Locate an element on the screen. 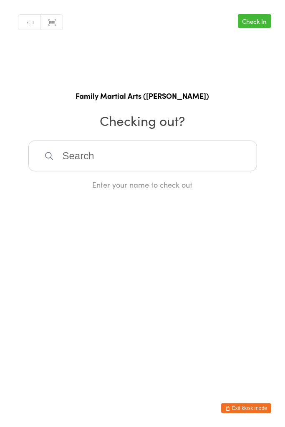  div: Enter your name to check out is located at coordinates (143, 185).